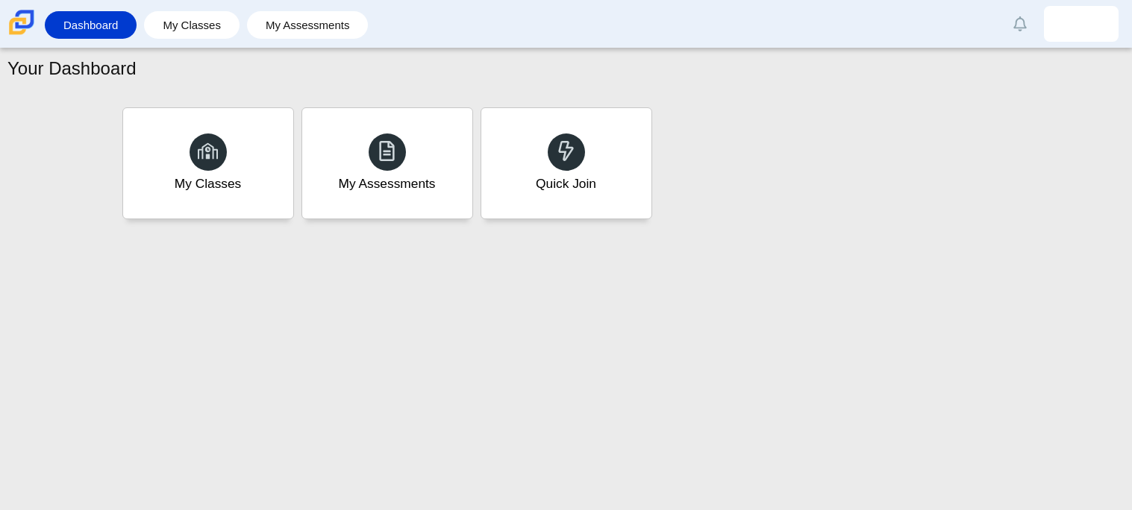 This screenshot has width=1132, height=510. Describe the element at coordinates (1081, 24) in the screenshot. I see `img: felipe.montes.Ylnpdr` at that location.